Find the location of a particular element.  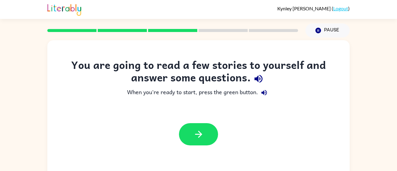

div: When you're ready to start, press the green button. is located at coordinates (199, 93).